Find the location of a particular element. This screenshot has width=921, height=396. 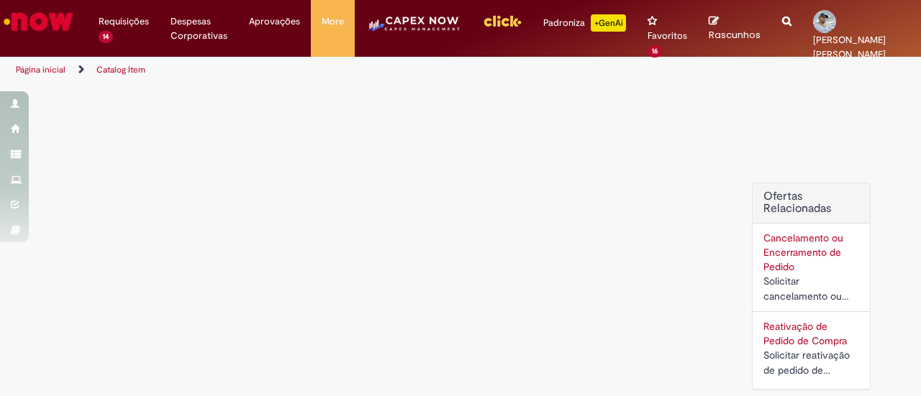

span: Despesas Corporativas is located at coordinates (199, 29).